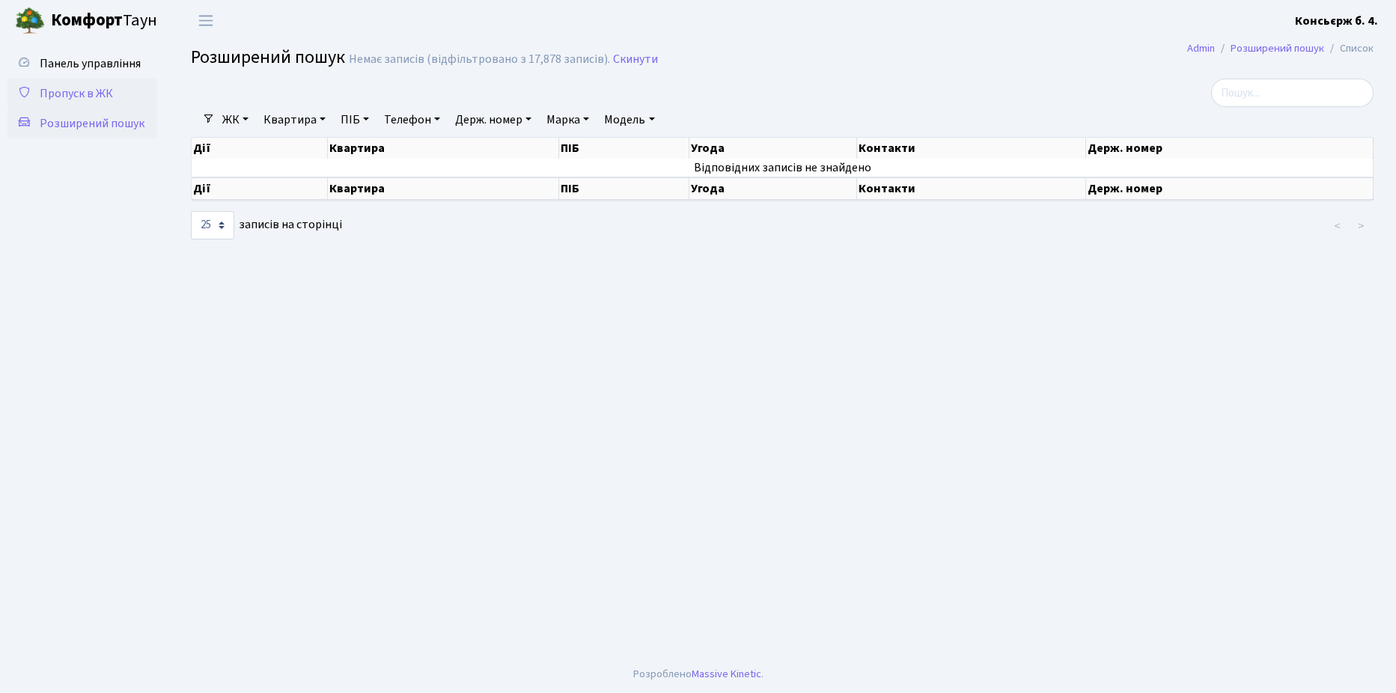  I want to click on a: ПІБ, so click(355, 120).